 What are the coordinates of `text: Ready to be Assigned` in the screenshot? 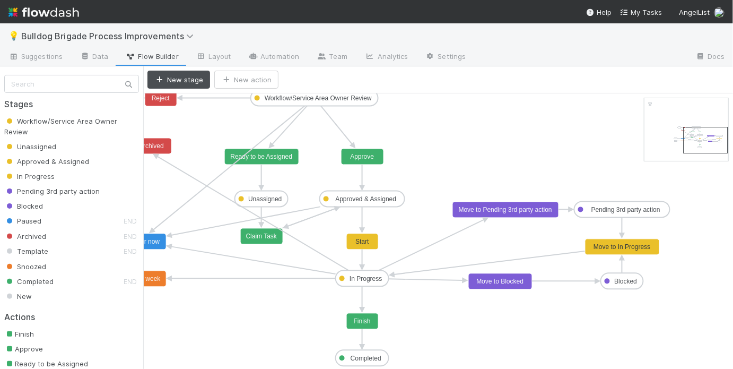 It's located at (261, 157).